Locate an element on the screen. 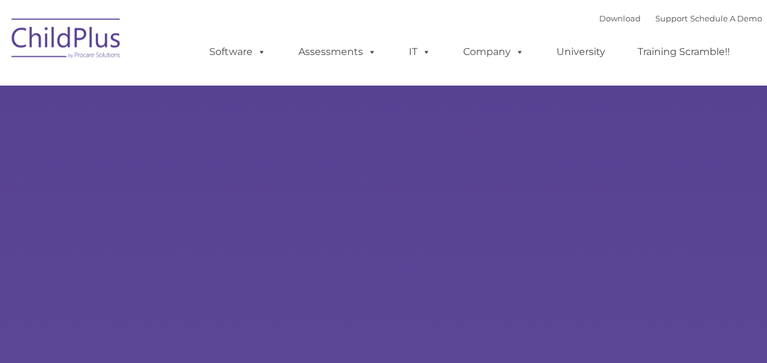  a: Schedule A Demo is located at coordinates (726, 18).